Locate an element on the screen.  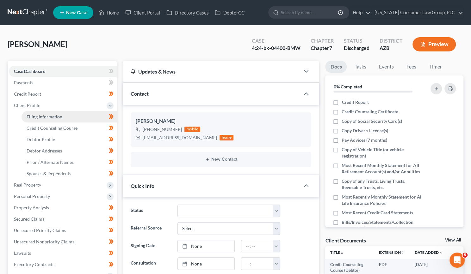
span: Pay Advices (7 months) is located at coordinates (364, 140).